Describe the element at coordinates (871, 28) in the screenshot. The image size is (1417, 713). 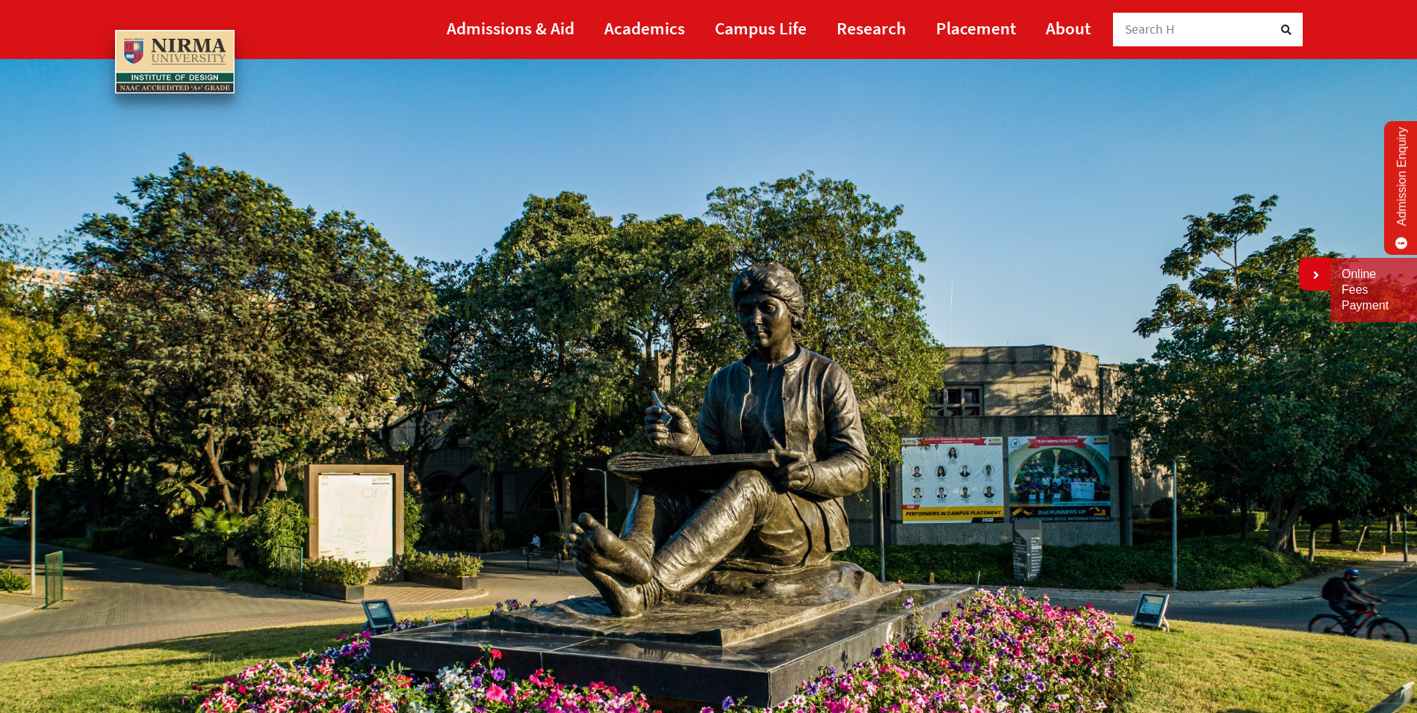
I see `a: Research` at that location.